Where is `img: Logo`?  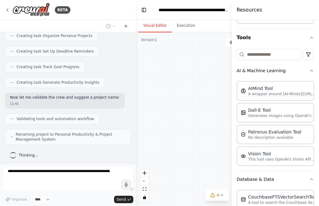 img: Logo is located at coordinates (31, 10).